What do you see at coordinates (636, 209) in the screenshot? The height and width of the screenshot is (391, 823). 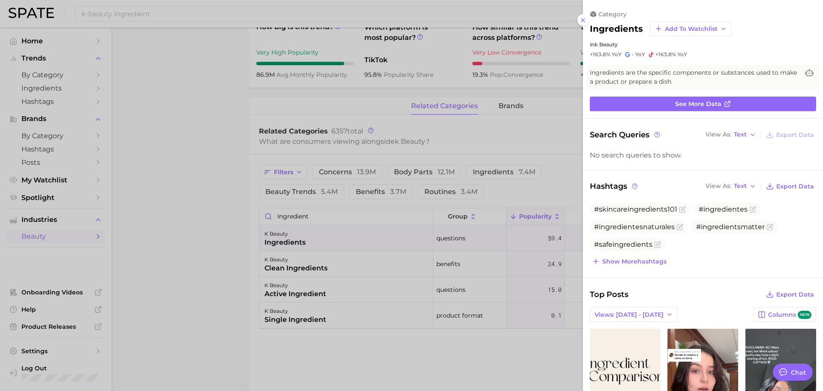 I see `span: #skincareingredients101` at bounding box center [636, 209].